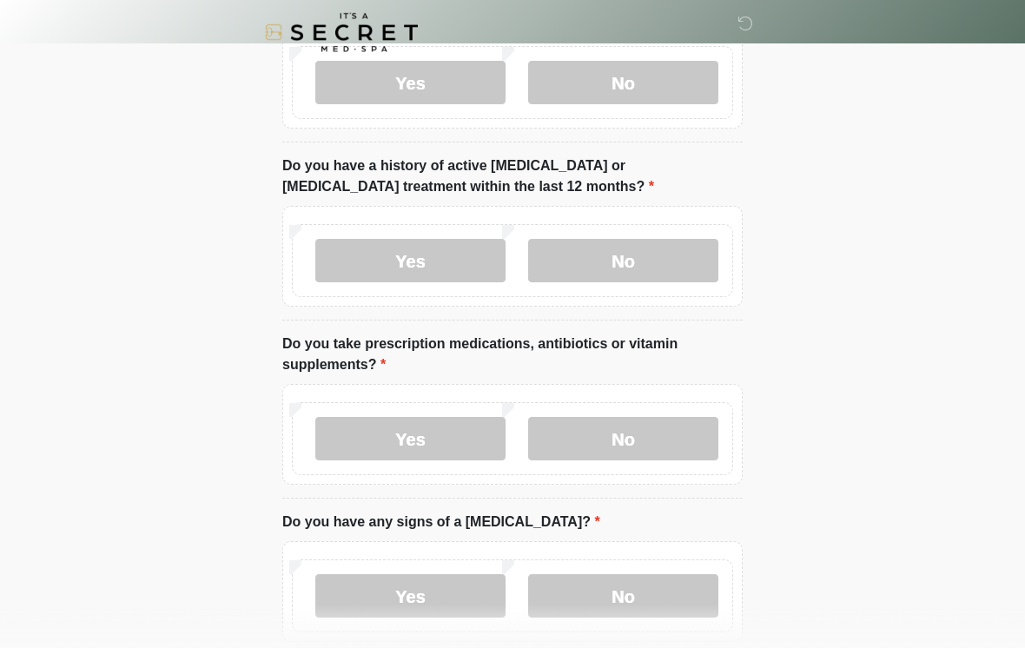  I want to click on label: Do you take prescription medications, antibiotics or vitamin supplements?, so click(512, 355).